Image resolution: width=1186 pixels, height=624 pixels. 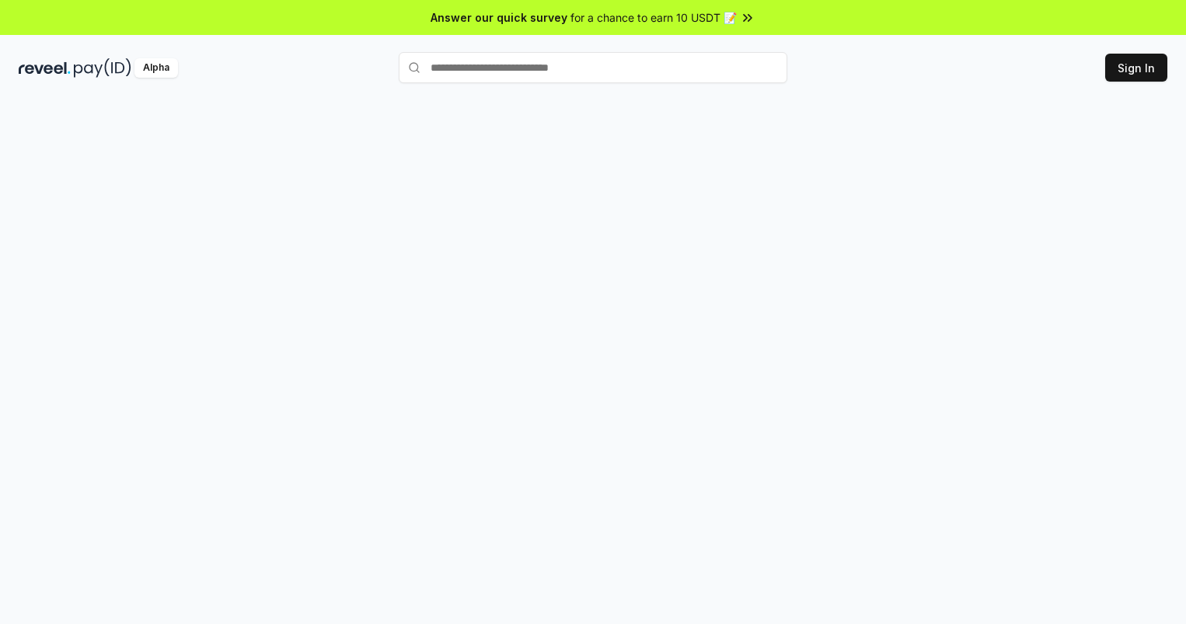 I want to click on span: Answer our quick survey, so click(x=499, y=17).